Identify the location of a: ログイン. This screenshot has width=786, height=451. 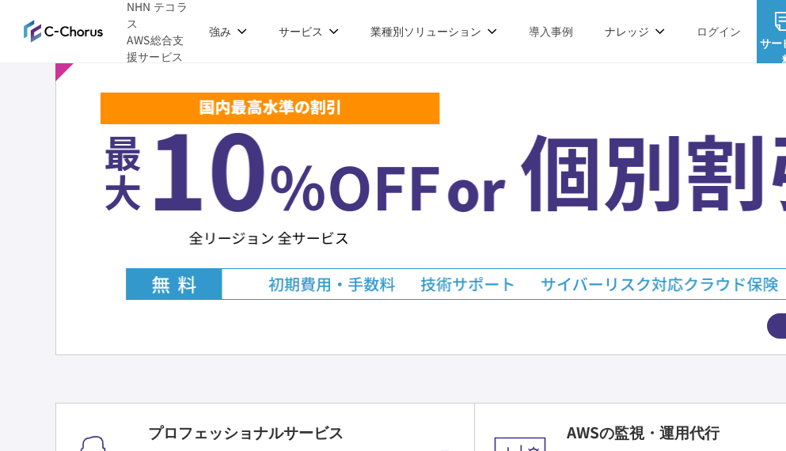
(719, 31).